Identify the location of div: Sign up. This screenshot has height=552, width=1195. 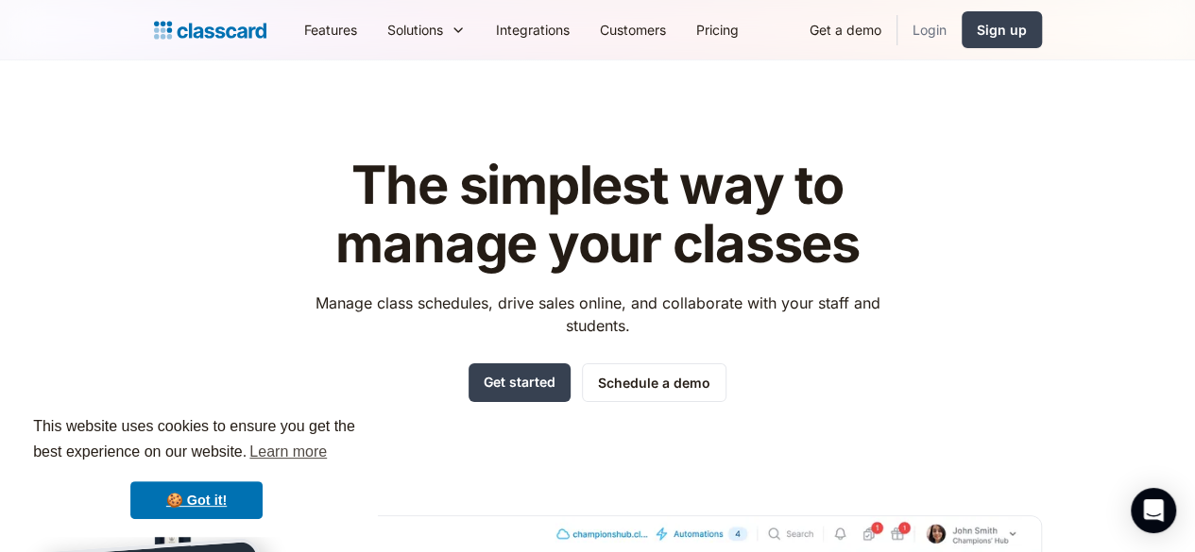
(1001, 29).